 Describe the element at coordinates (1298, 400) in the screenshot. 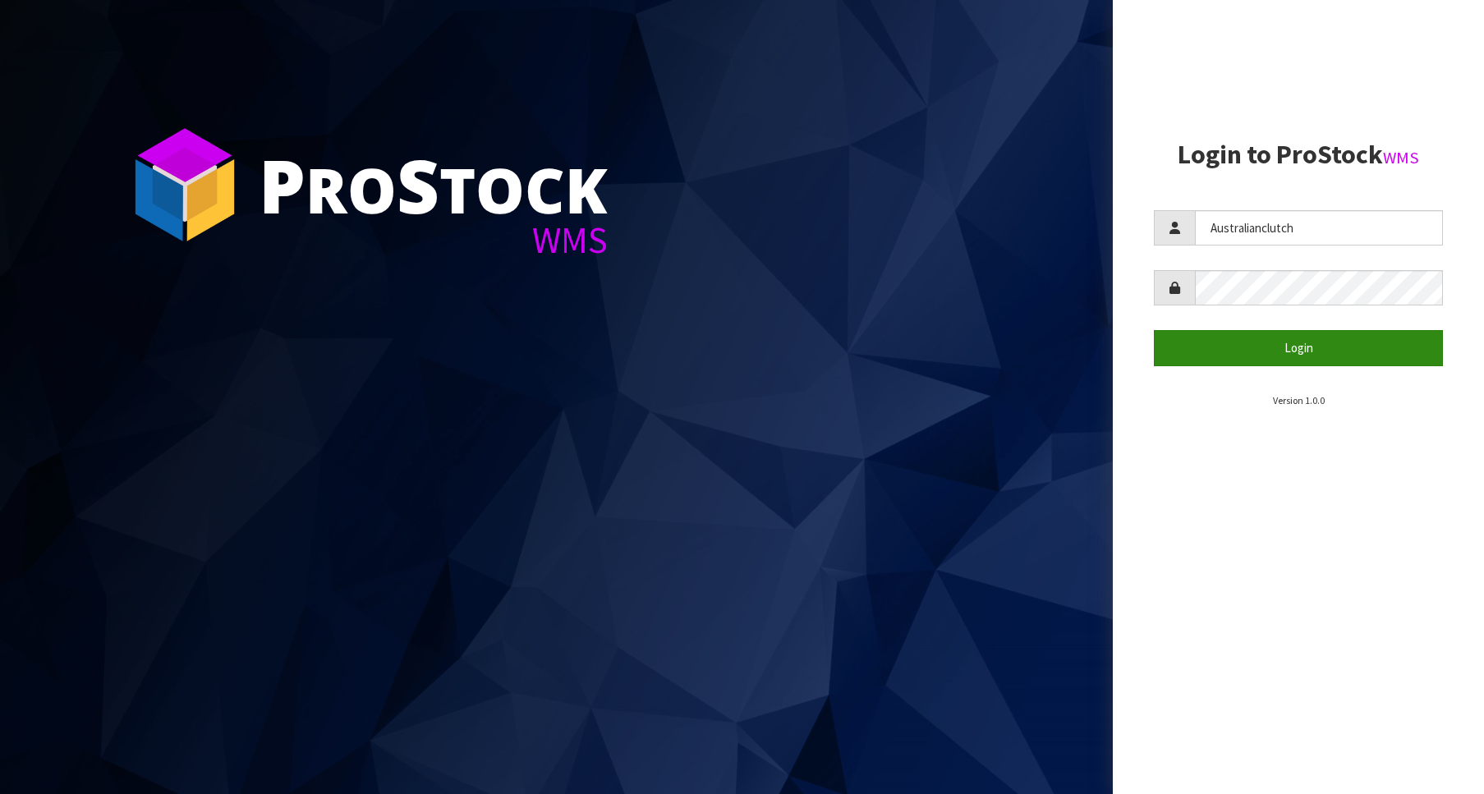

I see `small: Version 1.0.0` at that location.